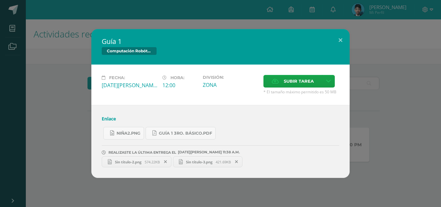  Describe the element at coordinates (208, 162) in the screenshot. I see `a: Sin título-3.png 421.69KB` at that location.